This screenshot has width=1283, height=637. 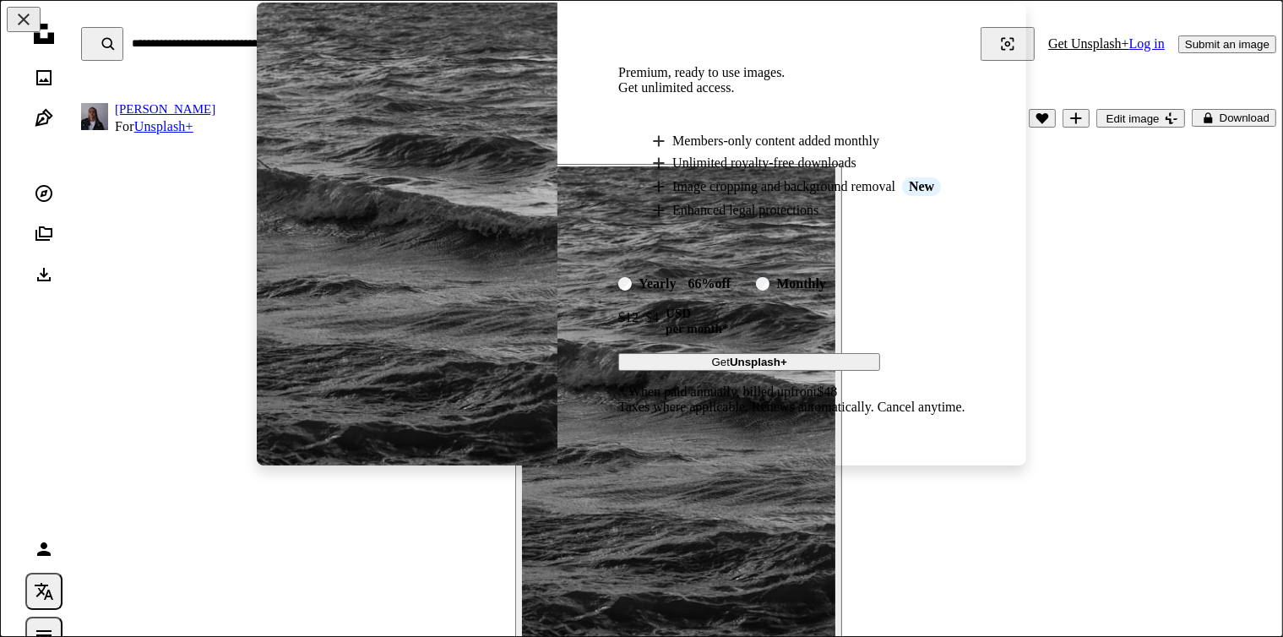 What do you see at coordinates (808, 163) in the screenshot?
I see `li: Unlimited royalty-free downloads` at bounding box center [808, 163].